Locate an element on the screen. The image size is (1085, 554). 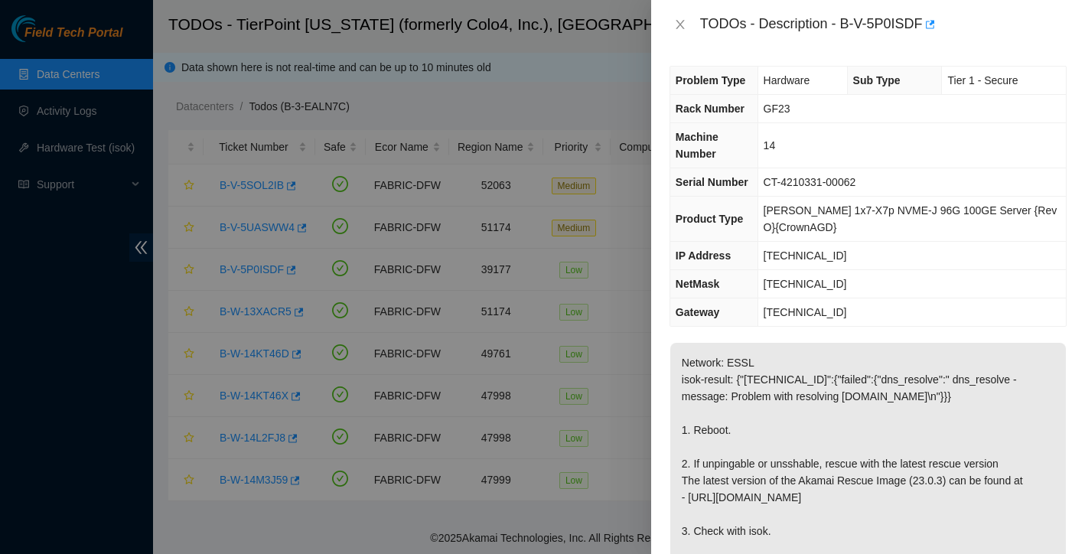
div: TODOs - Description - B-V-5P0ISDF is located at coordinates (883, 24).